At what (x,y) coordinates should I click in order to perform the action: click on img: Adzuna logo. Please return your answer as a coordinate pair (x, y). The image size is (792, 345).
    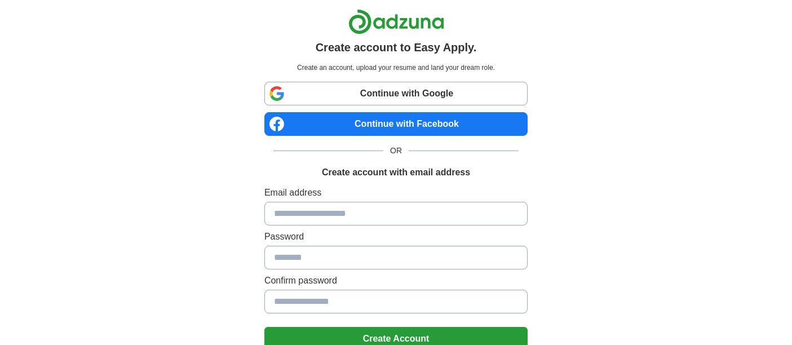
    Looking at the image, I should click on (397, 21).